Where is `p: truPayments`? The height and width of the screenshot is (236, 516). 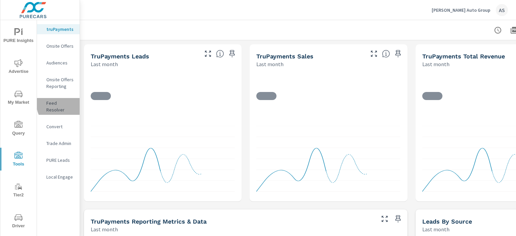
p: truPayments is located at coordinates (60, 29).